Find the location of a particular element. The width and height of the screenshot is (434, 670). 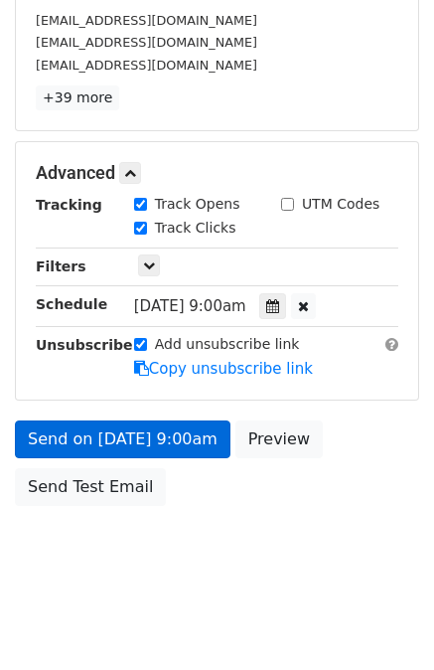

a: Preview is located at coordinates (279, 439).